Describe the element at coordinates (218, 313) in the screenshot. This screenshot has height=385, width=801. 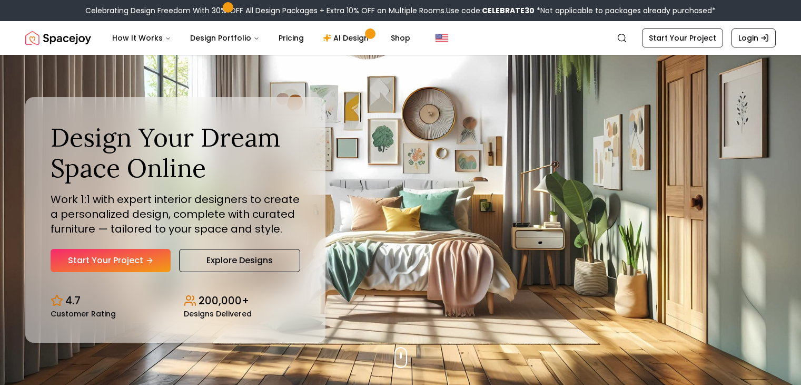
I see `small: Designs Delivered` at that location.